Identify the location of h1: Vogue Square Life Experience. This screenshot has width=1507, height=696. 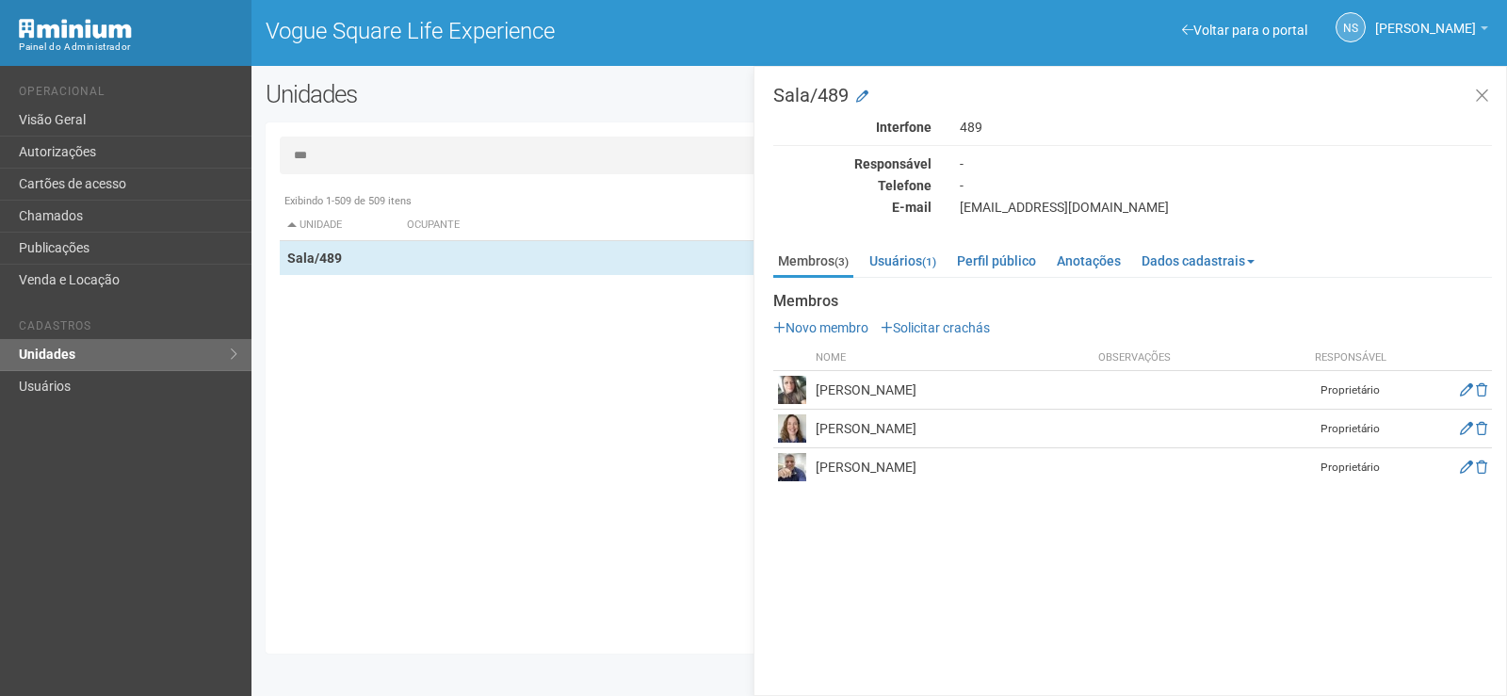
(565, 31).